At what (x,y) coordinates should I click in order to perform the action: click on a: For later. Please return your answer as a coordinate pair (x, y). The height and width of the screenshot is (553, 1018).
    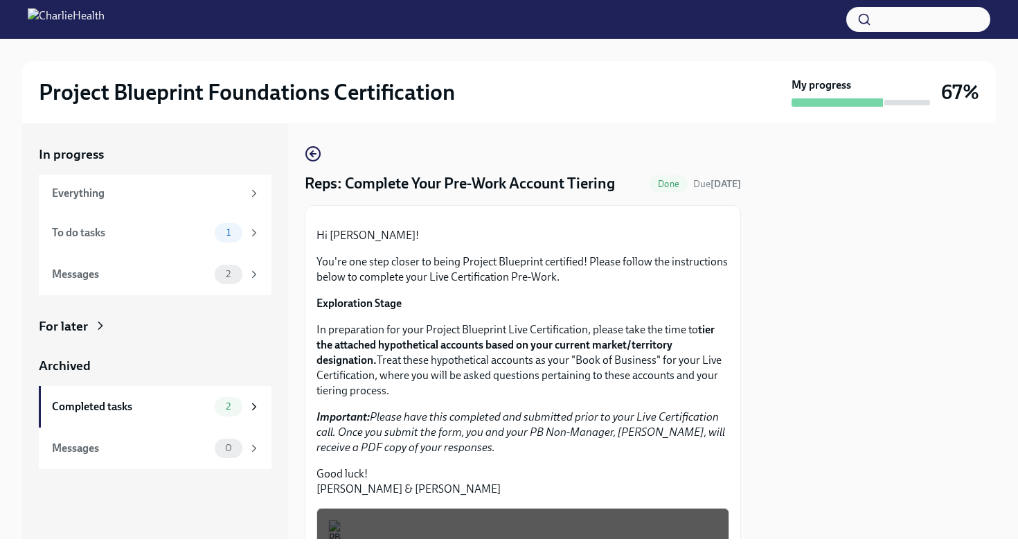
    Looking at the image, I should click on (155, 326).